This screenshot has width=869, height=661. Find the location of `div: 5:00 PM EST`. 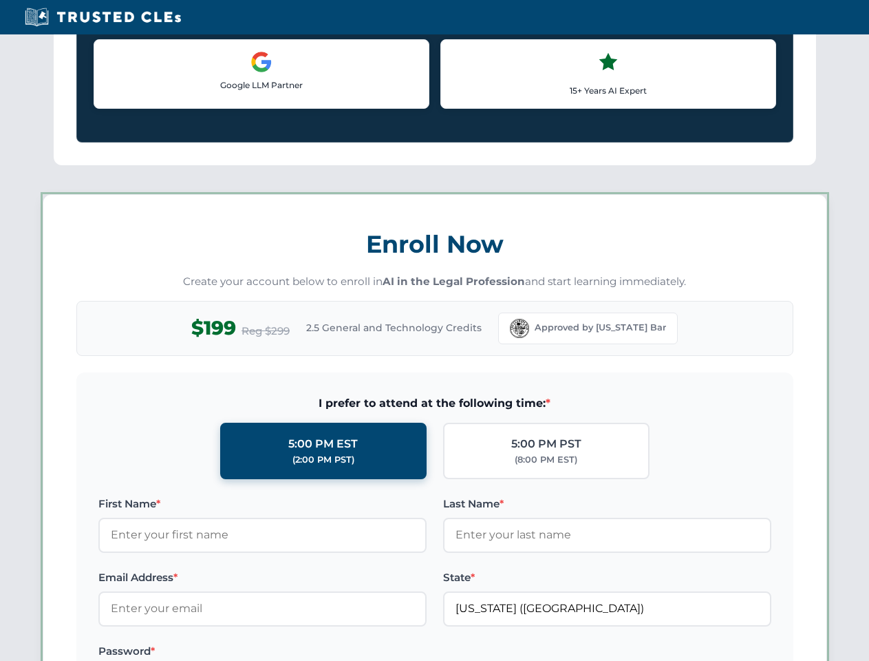

div: 5:00 PM EST is located at coordinates (323, 444).